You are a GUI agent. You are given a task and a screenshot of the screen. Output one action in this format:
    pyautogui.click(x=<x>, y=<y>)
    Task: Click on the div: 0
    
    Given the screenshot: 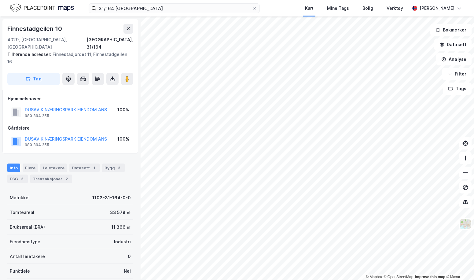 What is the action you would take?
    pyautogui.click(x=129, y=256)
    